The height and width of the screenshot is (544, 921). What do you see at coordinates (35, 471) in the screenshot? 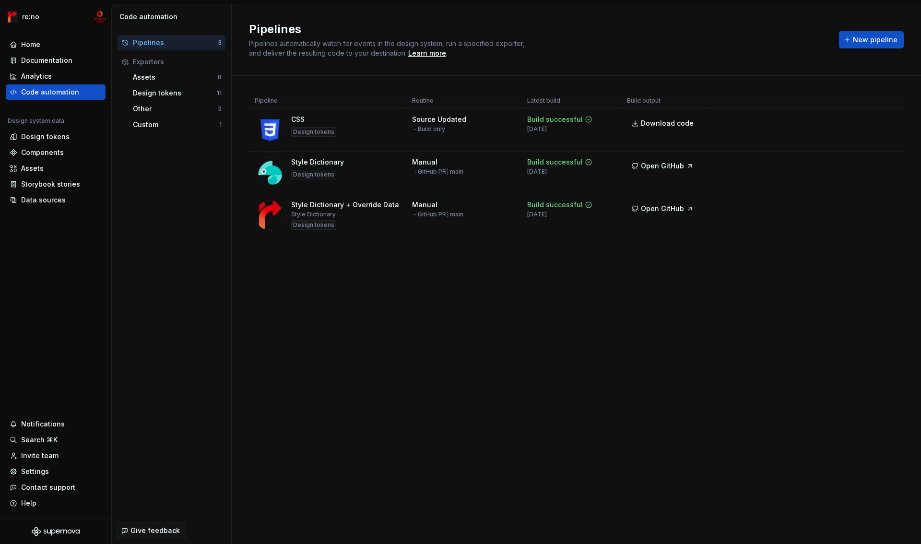
I see `div: Settings` at bounding box center [35, 471].